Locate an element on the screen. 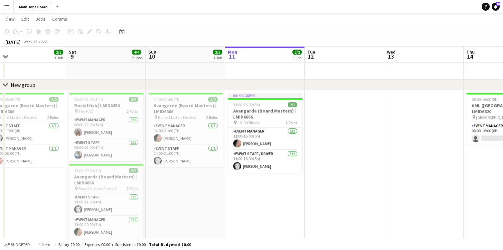 The image size is (503, 250). span: Mon is located at coordinates (233, 52).